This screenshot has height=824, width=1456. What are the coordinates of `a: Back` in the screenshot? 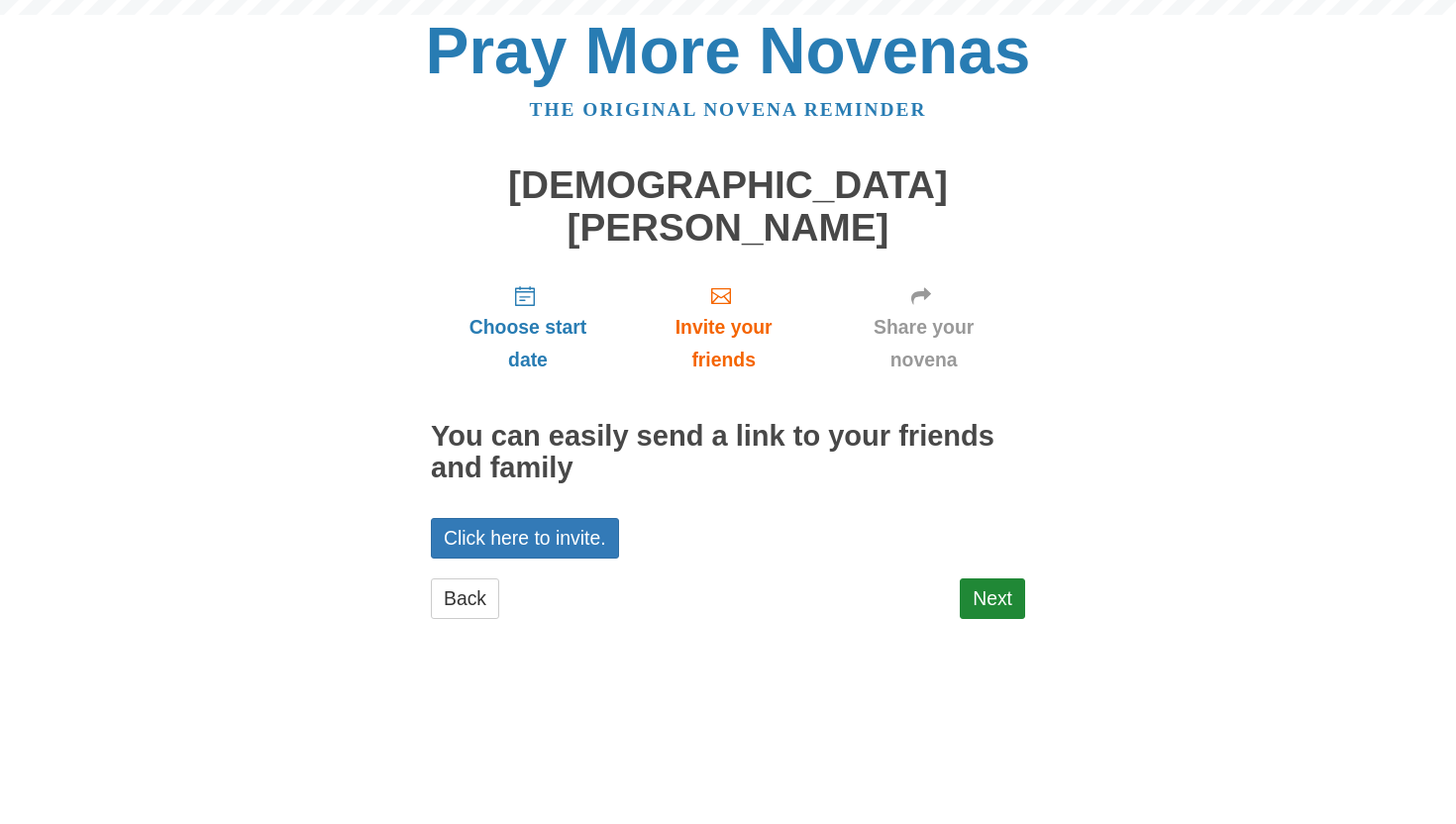 It's located at (465, 598).